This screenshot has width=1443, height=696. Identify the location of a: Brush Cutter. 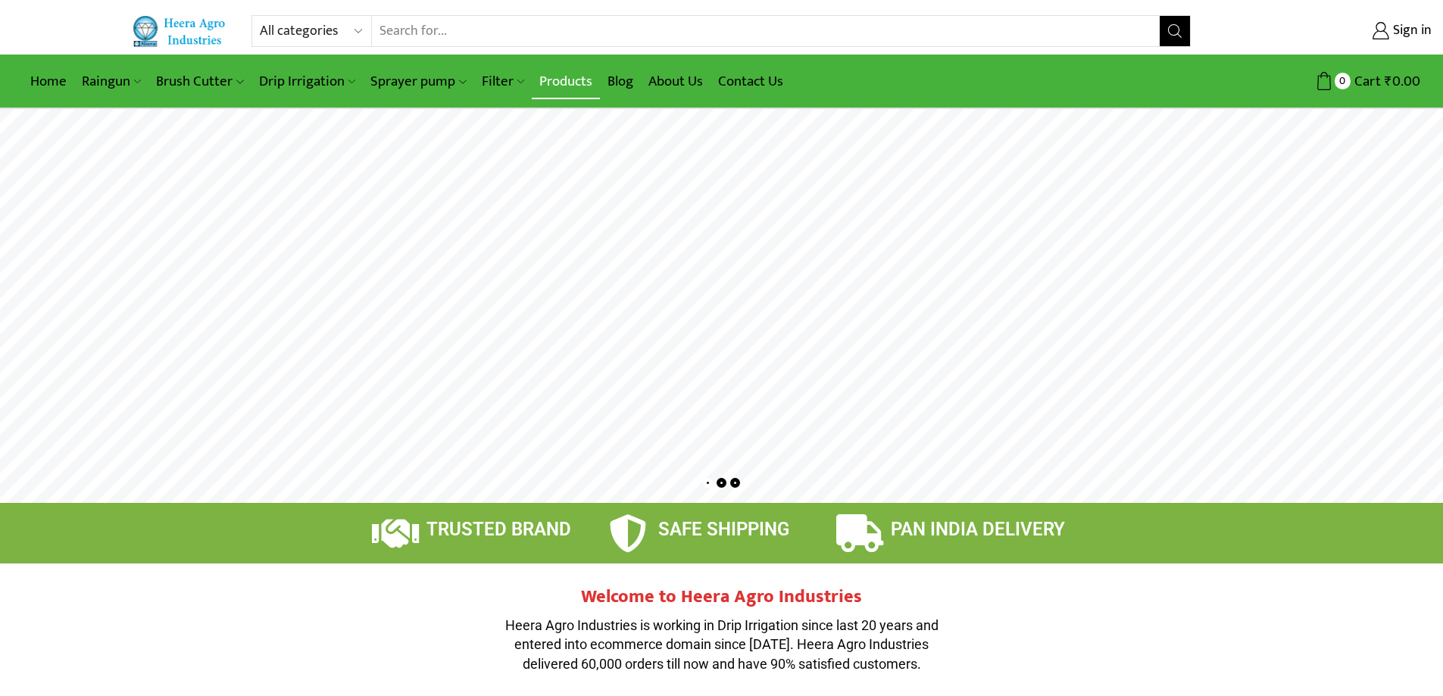
(199, 81).